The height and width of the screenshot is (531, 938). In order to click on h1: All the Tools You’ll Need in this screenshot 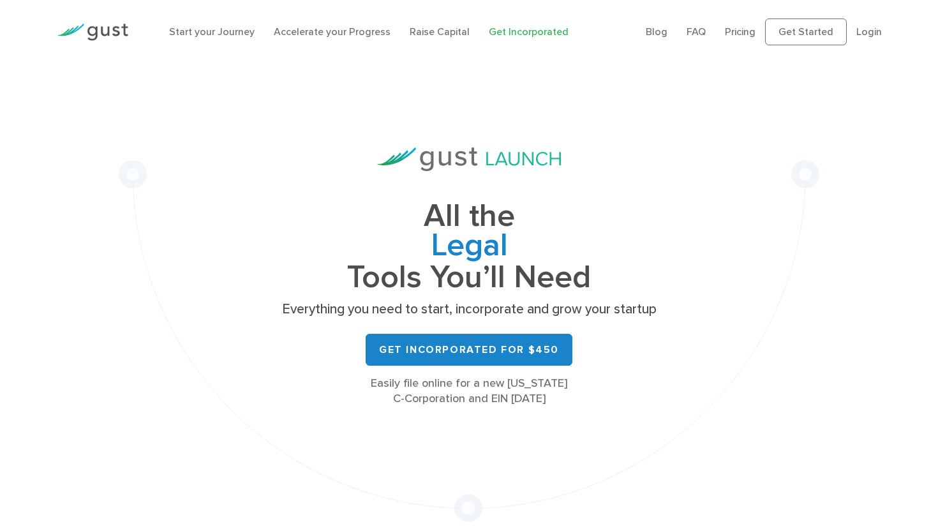, I will do `click(469, 246)`.